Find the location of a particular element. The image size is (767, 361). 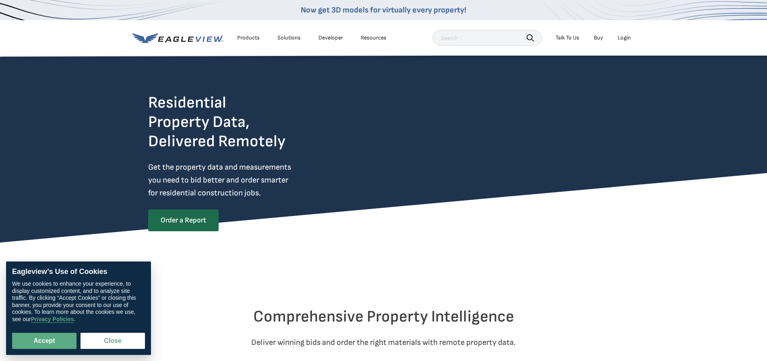

button: Close is located at coordinates (113, 340).